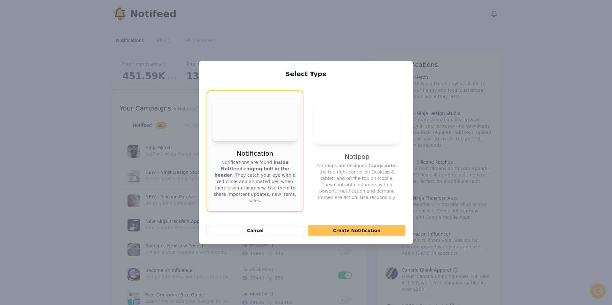 The height and width of the screenshot is (305, 612). Describe the element at coordinates (59, 91) in the screenshot. I see `span: New conversation` at that location.